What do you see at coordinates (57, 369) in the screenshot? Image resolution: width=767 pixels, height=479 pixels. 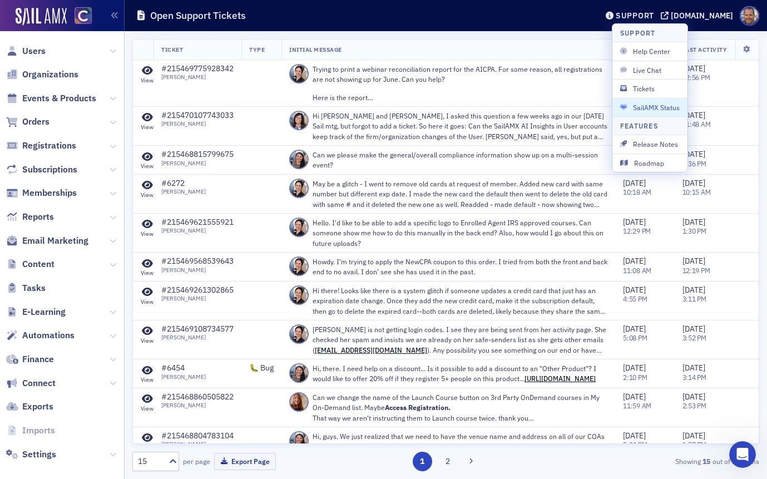 I see `button: Upload attachment` at bounding box center [57, 369].